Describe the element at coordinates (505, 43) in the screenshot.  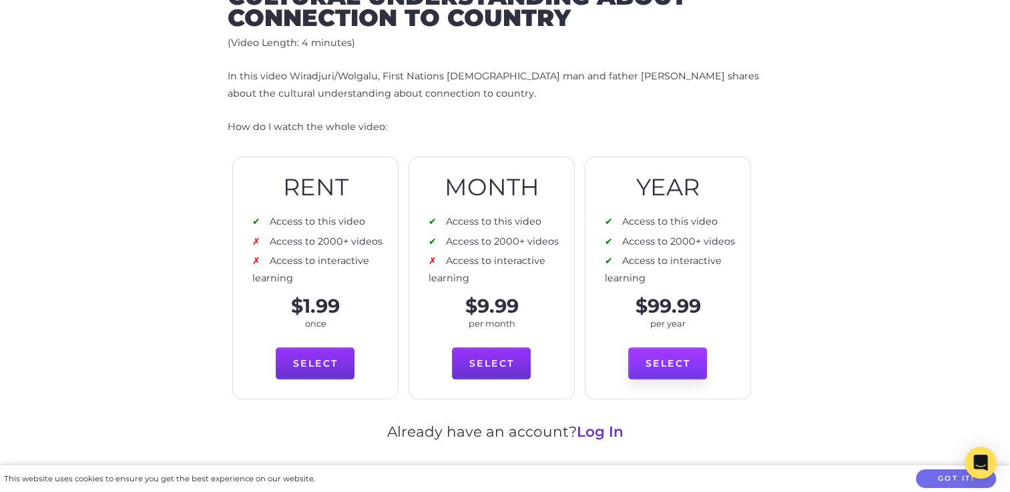
I see `p: (Video Length: 4 minutes)` at that location.